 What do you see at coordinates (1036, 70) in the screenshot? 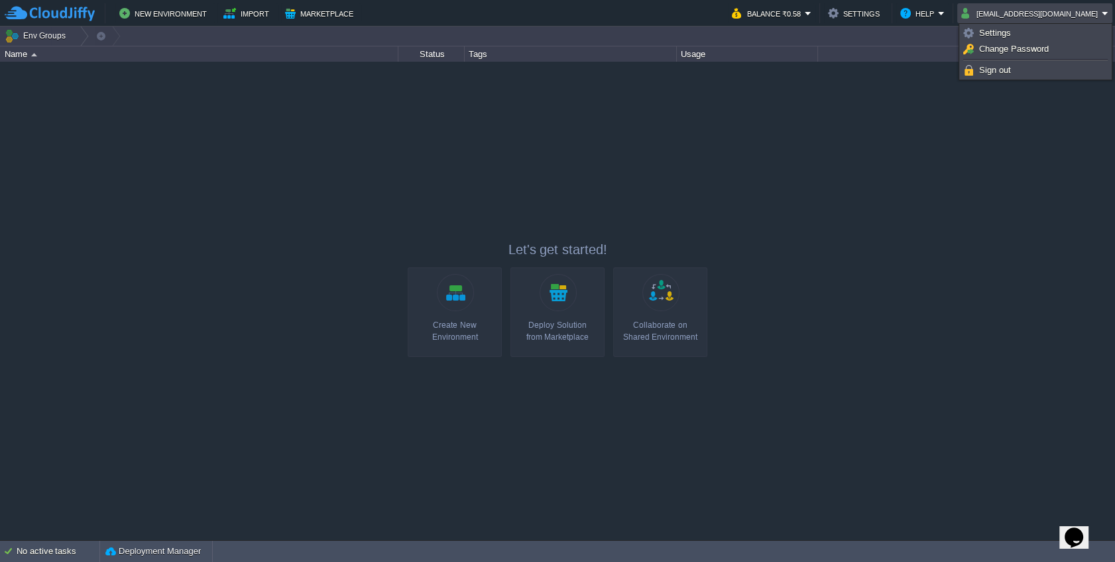
I see `a: Sign out` at bounding box center [1036, 70].